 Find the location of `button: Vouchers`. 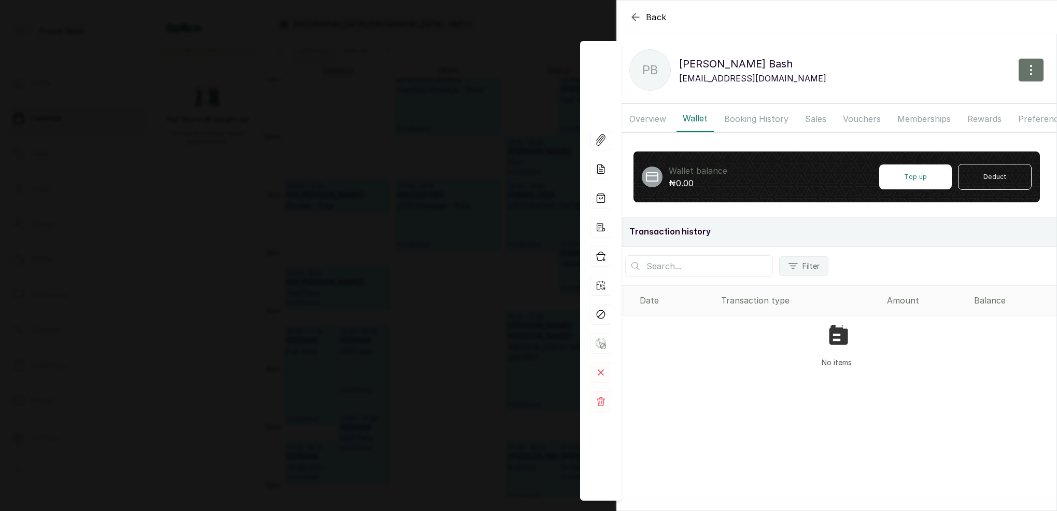

button: Vouchers is located at coordinates (861, 119).